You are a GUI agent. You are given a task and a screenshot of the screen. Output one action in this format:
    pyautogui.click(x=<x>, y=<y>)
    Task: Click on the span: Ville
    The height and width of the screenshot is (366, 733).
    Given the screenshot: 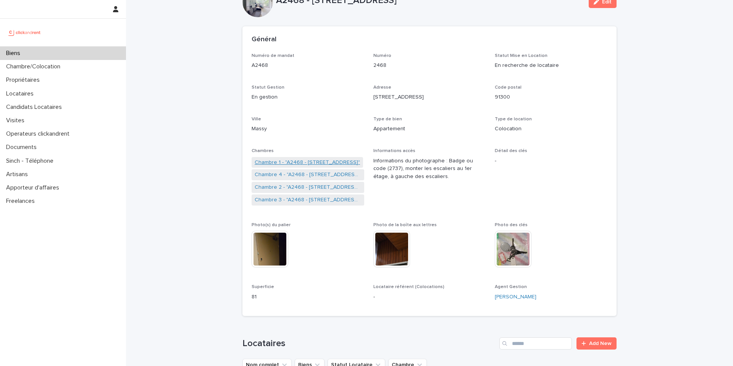 What is the action you would take?
    pyautogui.click(x=256, y=119)
    